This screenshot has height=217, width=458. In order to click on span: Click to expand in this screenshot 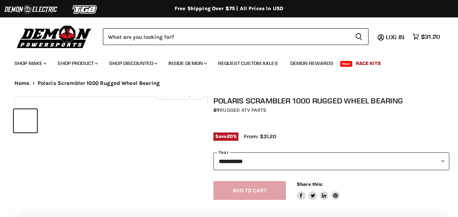, I will do `click(180, 94)`.